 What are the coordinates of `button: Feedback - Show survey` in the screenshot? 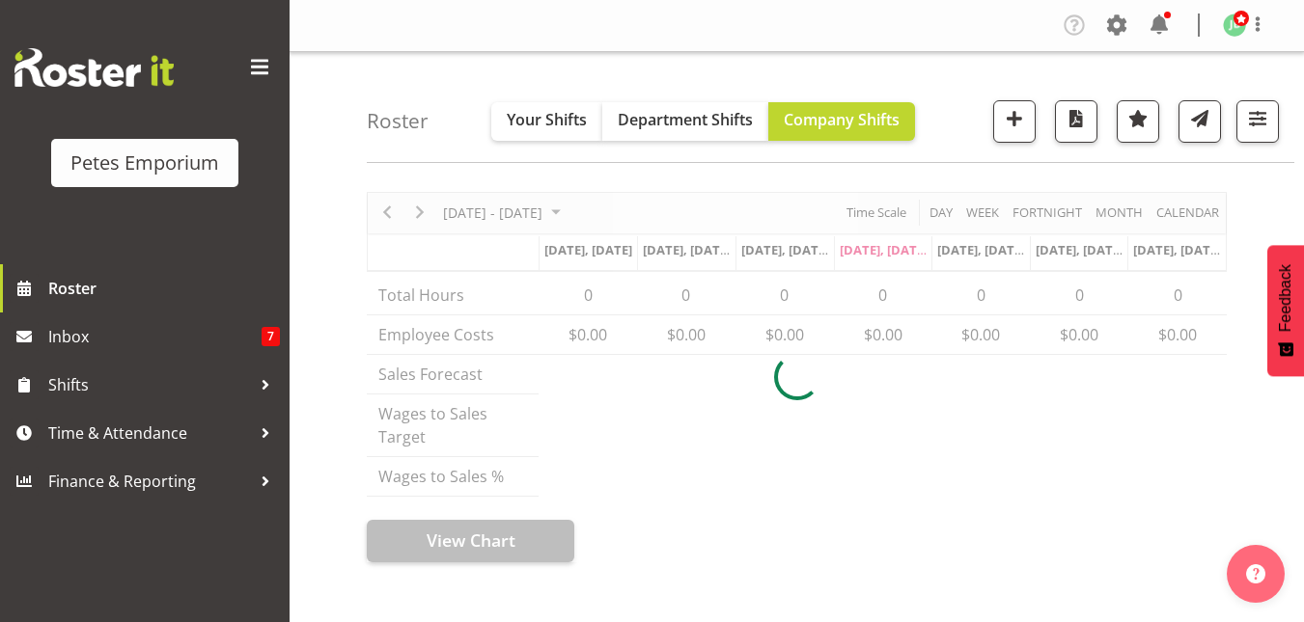 It's located at (1285, 311).